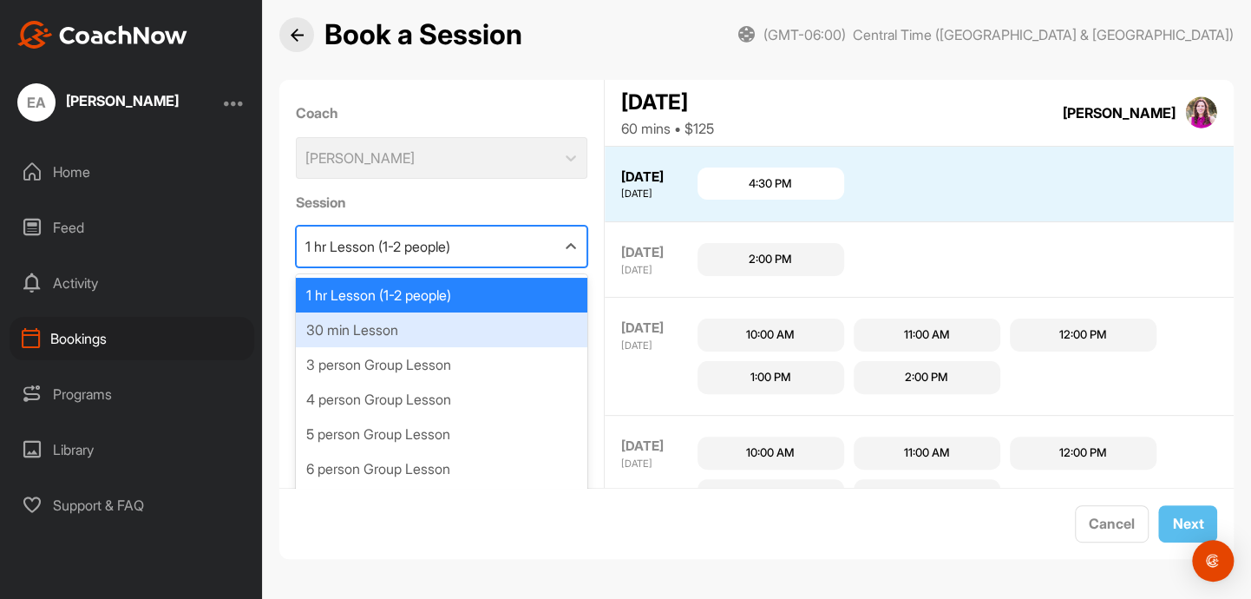 The height and width of the screenshot is (599, 1251). Describe the element at coordinates (1213, 560) in the screenshot. I see `div: Open Intercom Messenger` at that location.